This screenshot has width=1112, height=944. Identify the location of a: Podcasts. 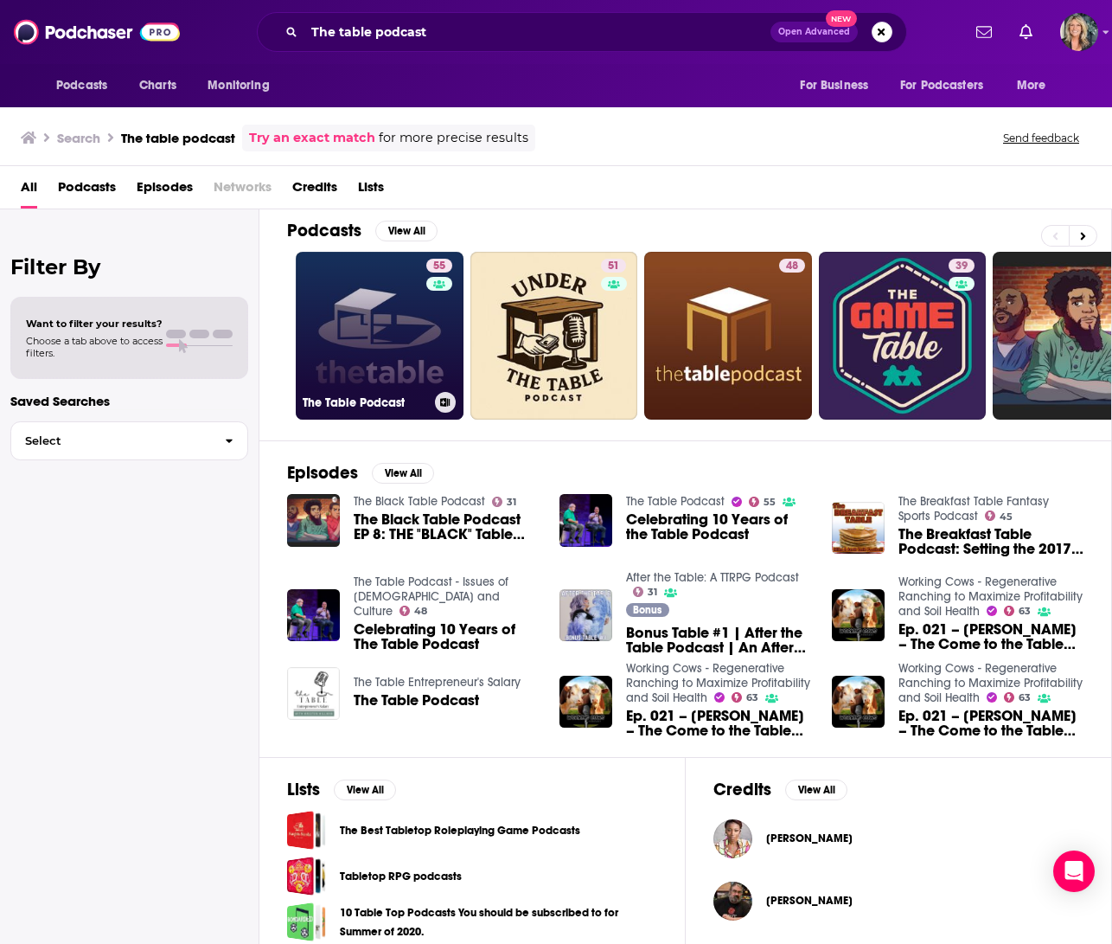
(86, 190).